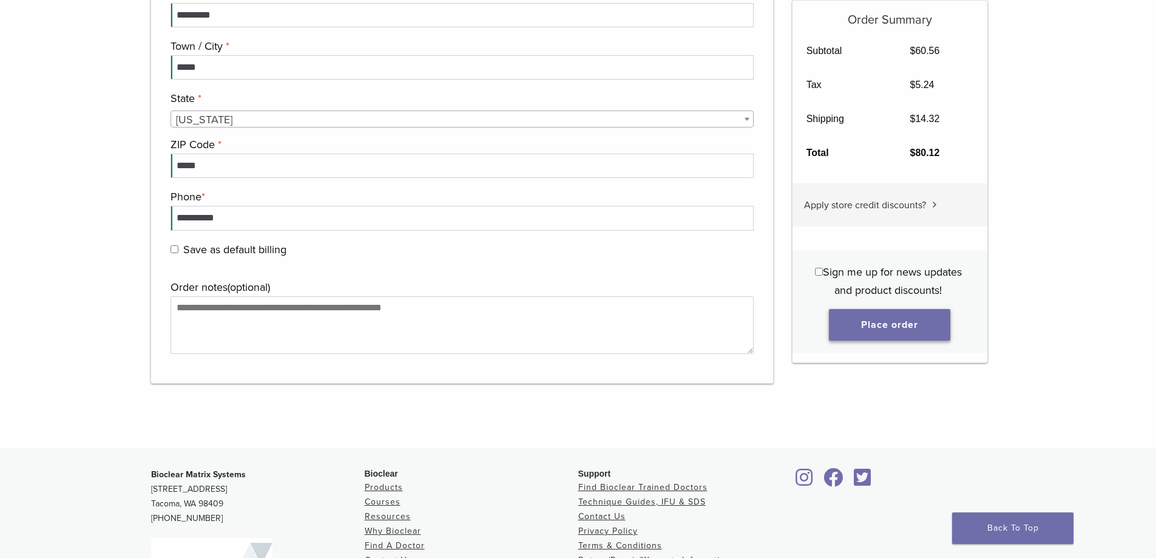 Image resolution: width=1156 pixels, height=558 pixels. I want to click on img: caret.svg, so click(935, 205).